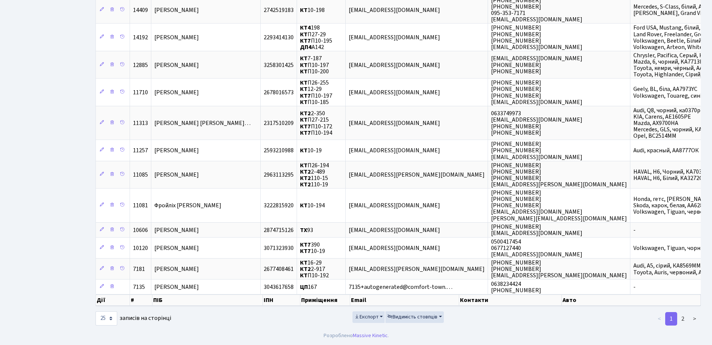  I want to click on span: П26-194 2-489 110-15 110-19, so click(314, 175).